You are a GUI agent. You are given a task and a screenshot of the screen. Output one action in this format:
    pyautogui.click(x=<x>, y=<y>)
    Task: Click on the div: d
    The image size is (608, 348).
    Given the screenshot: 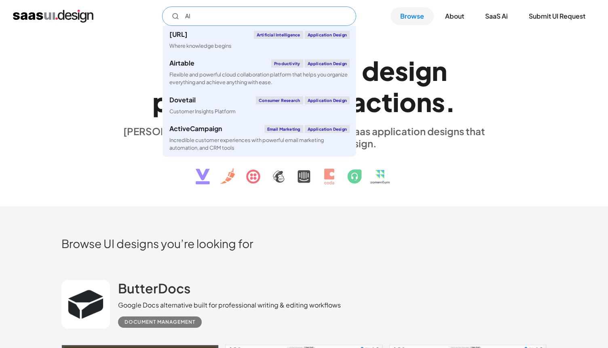 What is the action you would take?
    pyautogui.click(x=370, y=70)
    